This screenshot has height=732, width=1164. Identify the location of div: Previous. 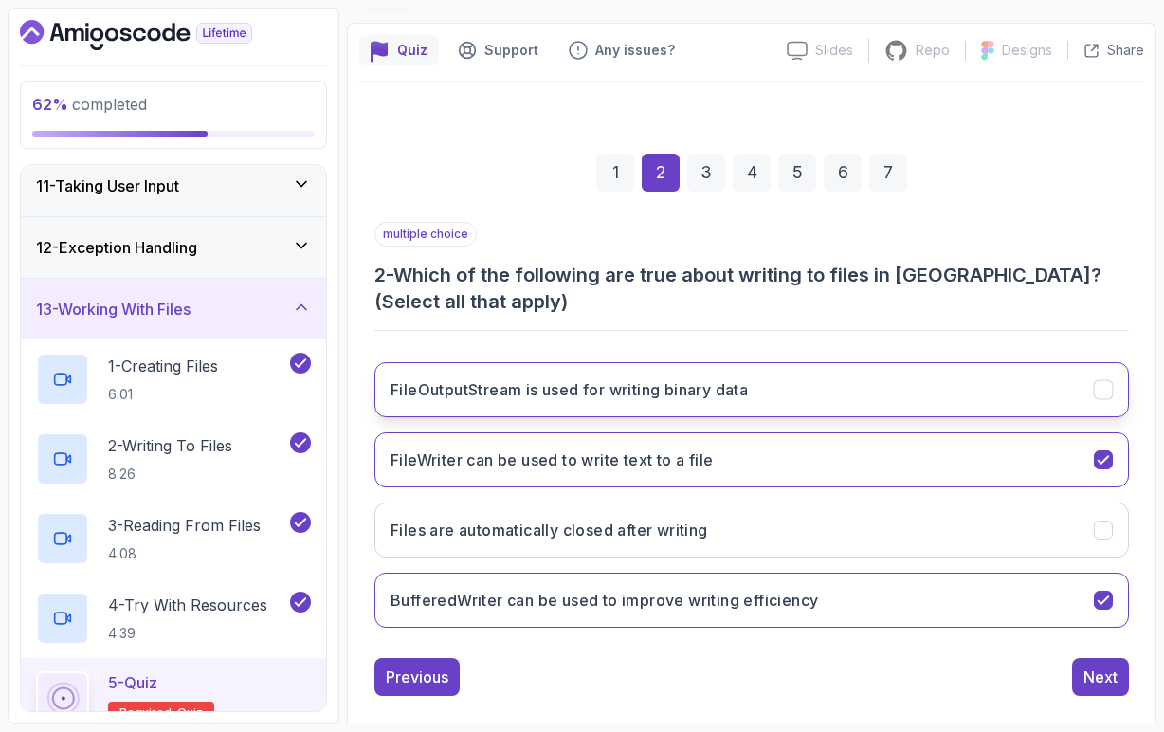
(417, 677).